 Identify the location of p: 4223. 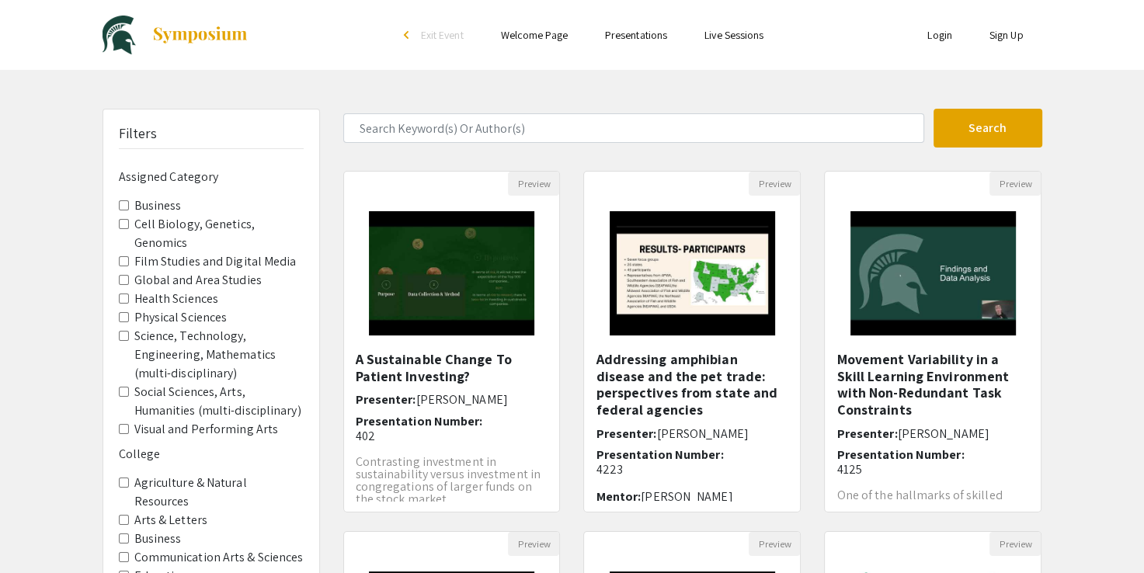
(692, 469).